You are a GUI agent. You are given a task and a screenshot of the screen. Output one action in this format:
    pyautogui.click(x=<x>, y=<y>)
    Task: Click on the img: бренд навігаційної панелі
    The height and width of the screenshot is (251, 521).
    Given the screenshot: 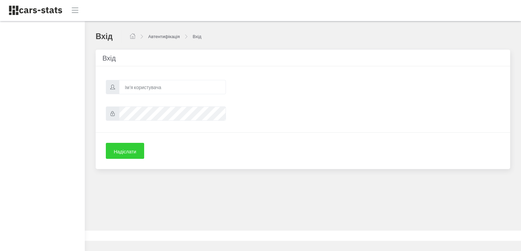 What is the action you would take?
    pyautogui.click(x=36, y=10)
    